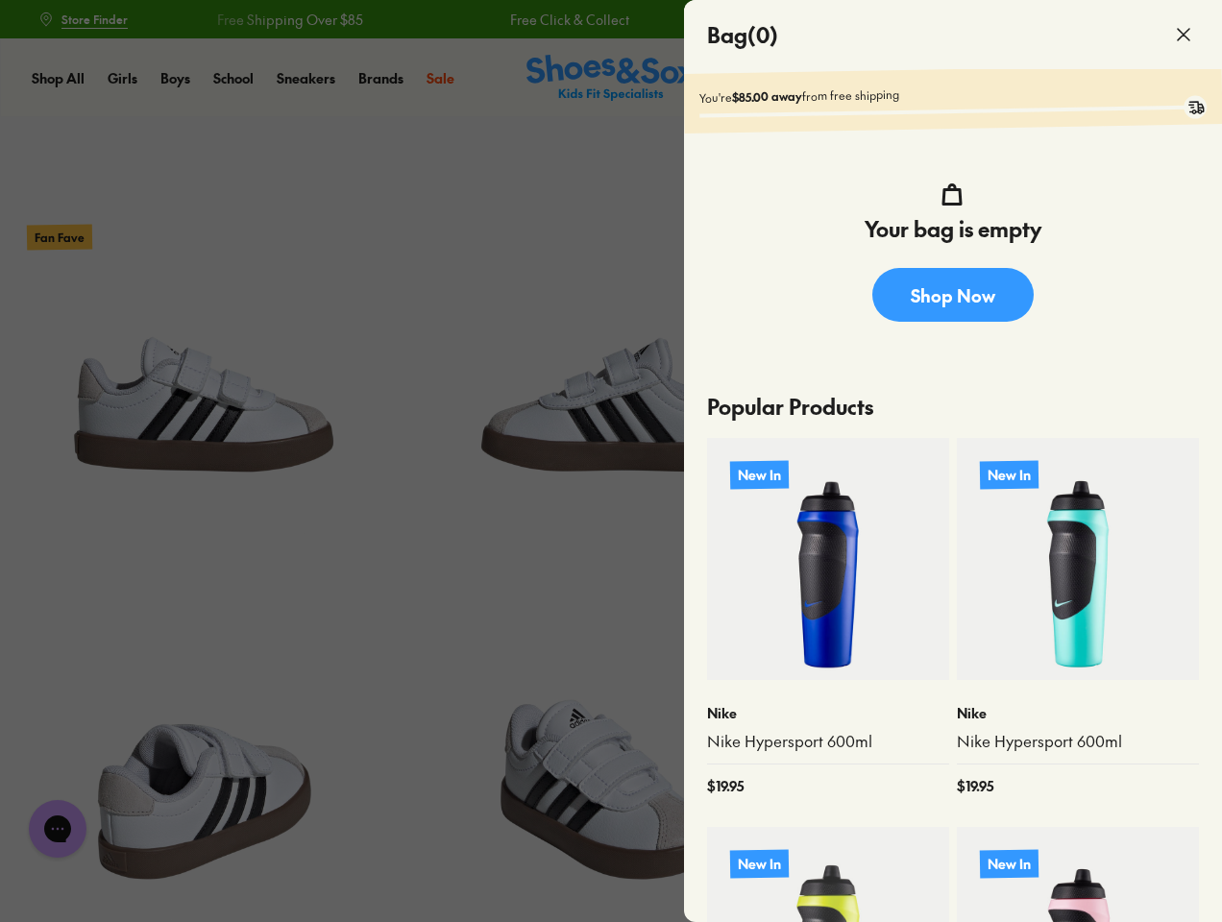  Describe the element at coordinates (953, 92) in the screenshot. I see `p: You're from free shipping` at that location.